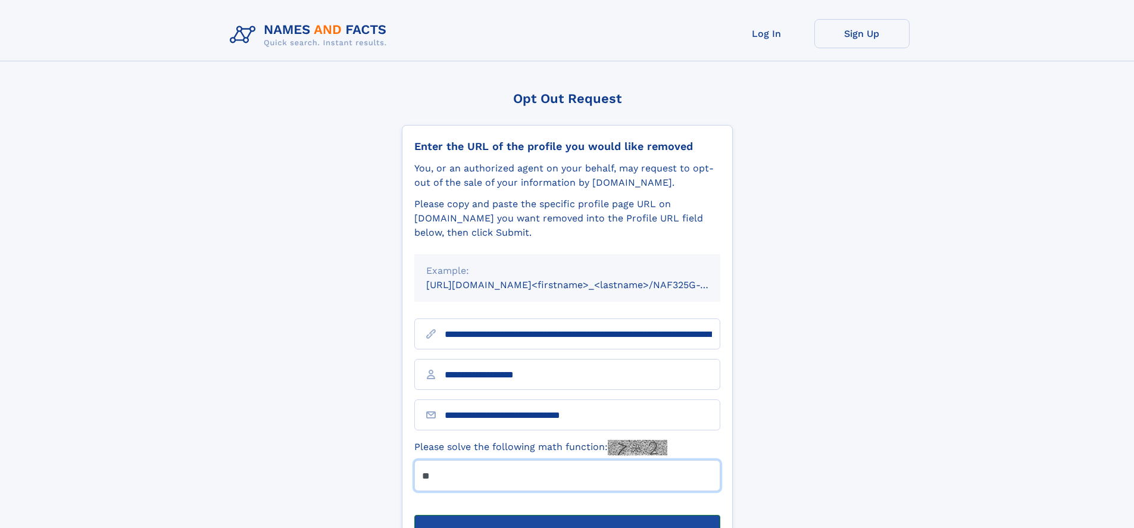 This screenshot has height=528, width=1134. I want to click on img: Logo Names and Facts, so click(311, 35).